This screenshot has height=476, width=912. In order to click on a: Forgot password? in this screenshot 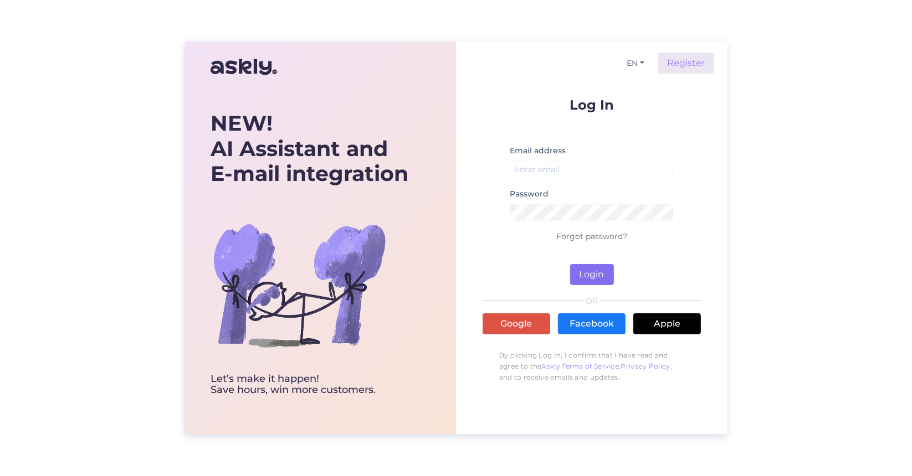, I will do `click(592, 237)`.